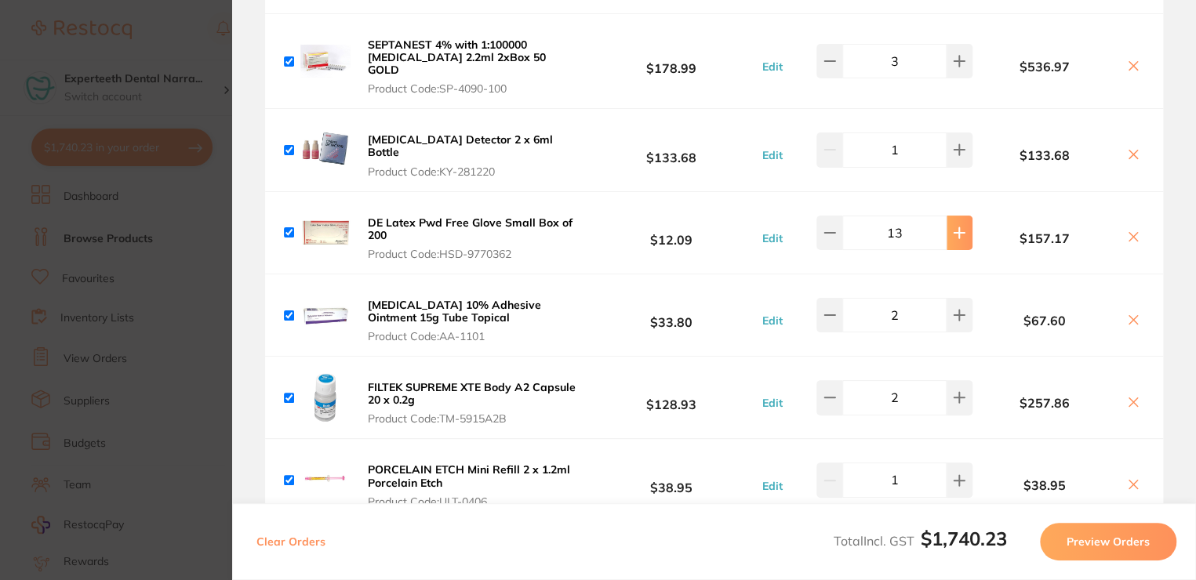 The width and height of the screenshot is (1196, 580). Describe the element at coordinates (474, 502) in the screenshot. I see `span: Product Code: ULT-0406` at that location.